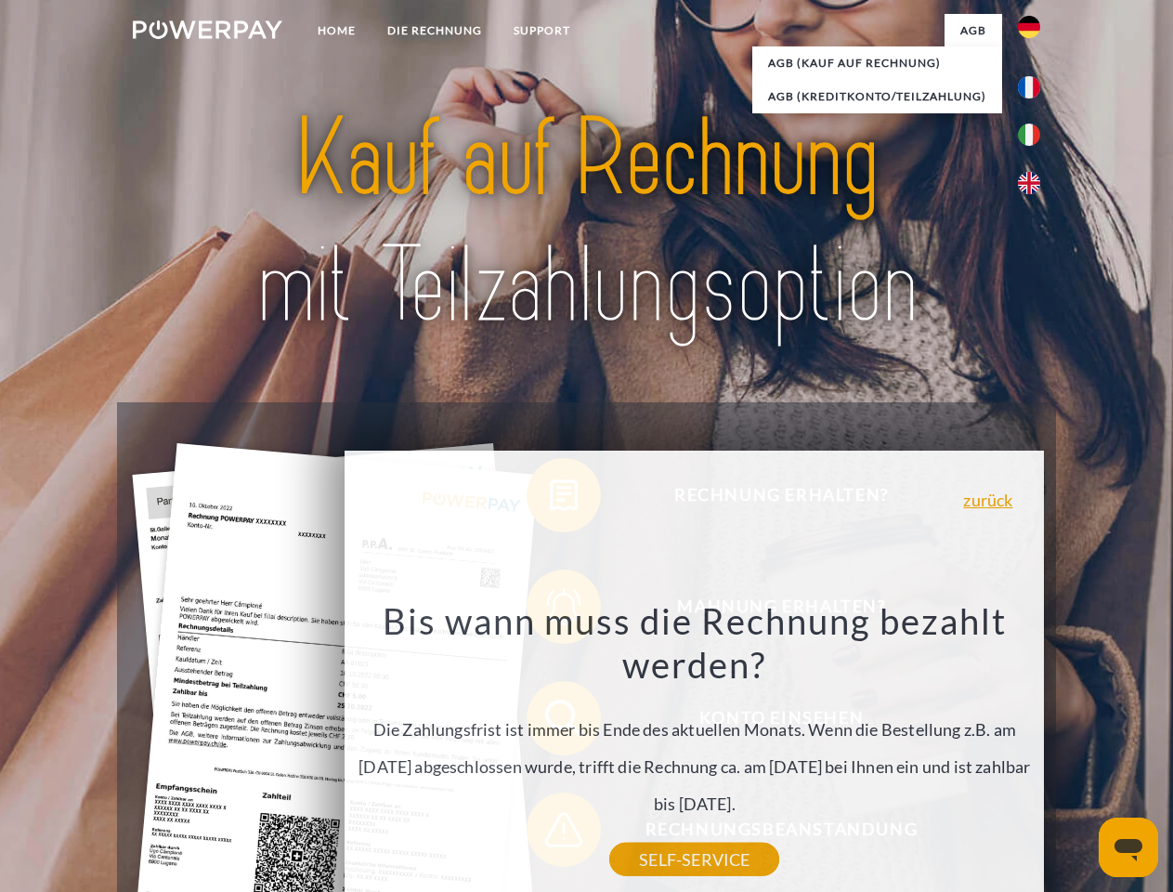 This screenshot has height=892, width=1173. I want to click on a: zurück, so click(988, 500).